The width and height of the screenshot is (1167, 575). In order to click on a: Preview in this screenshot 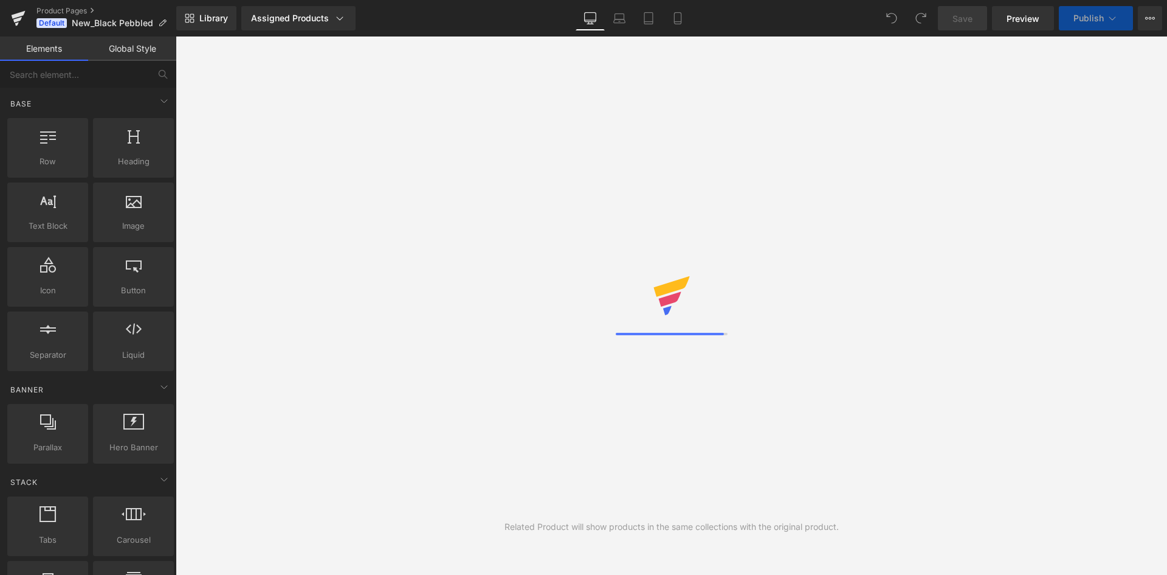, I will do `click(1023, 18)`.